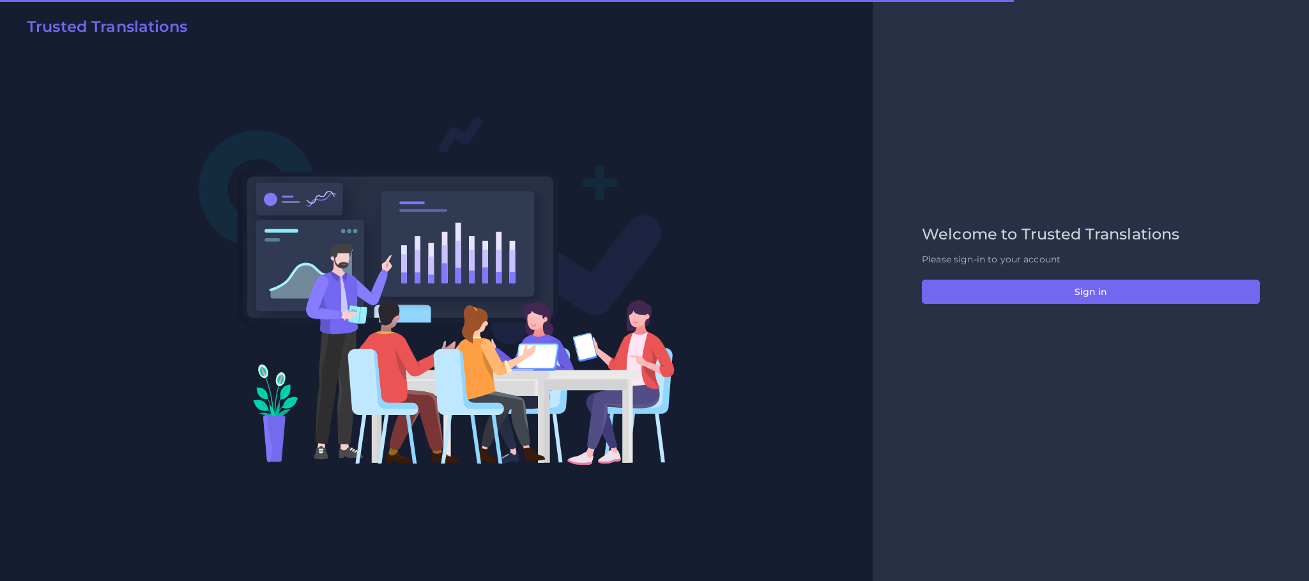 Image resolution: width=1309 pixels, height=581 pixels. What do you see at coordinates (436, 291) in the screenshot?
I see `img: Login V2` at bounding box center [436, 291].